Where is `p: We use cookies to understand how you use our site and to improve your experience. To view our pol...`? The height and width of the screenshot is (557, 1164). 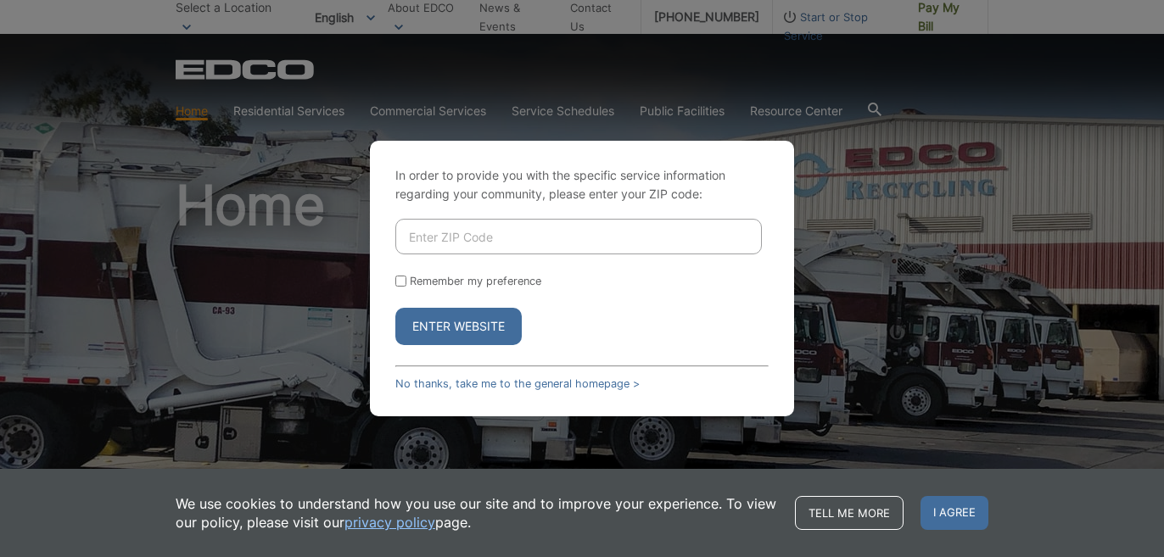 p: We use cookies to understand how you use our site and to improve your experience. To view our pol... is located at coordinates (477, 513).